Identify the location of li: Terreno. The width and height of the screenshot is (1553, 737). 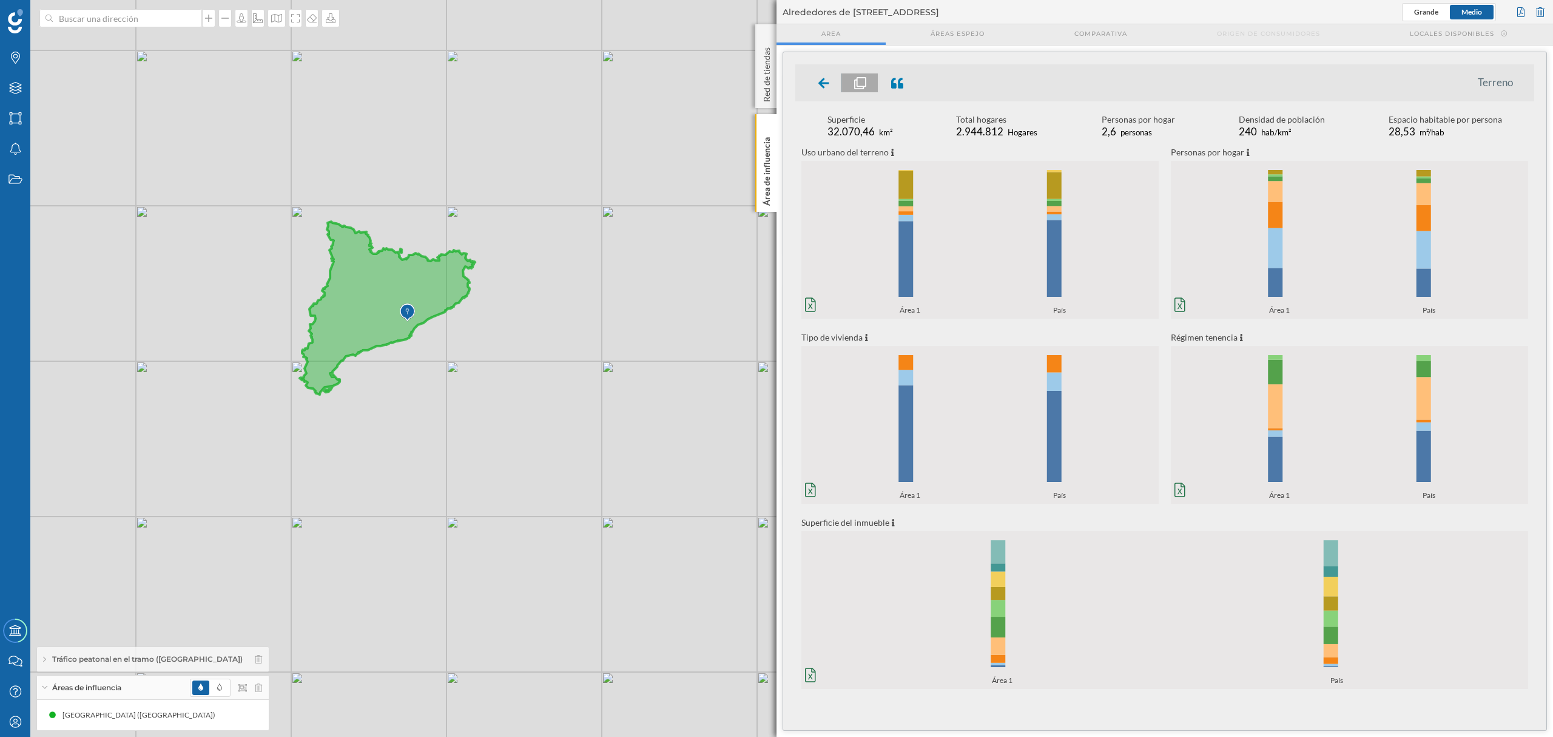
(1502, 83).